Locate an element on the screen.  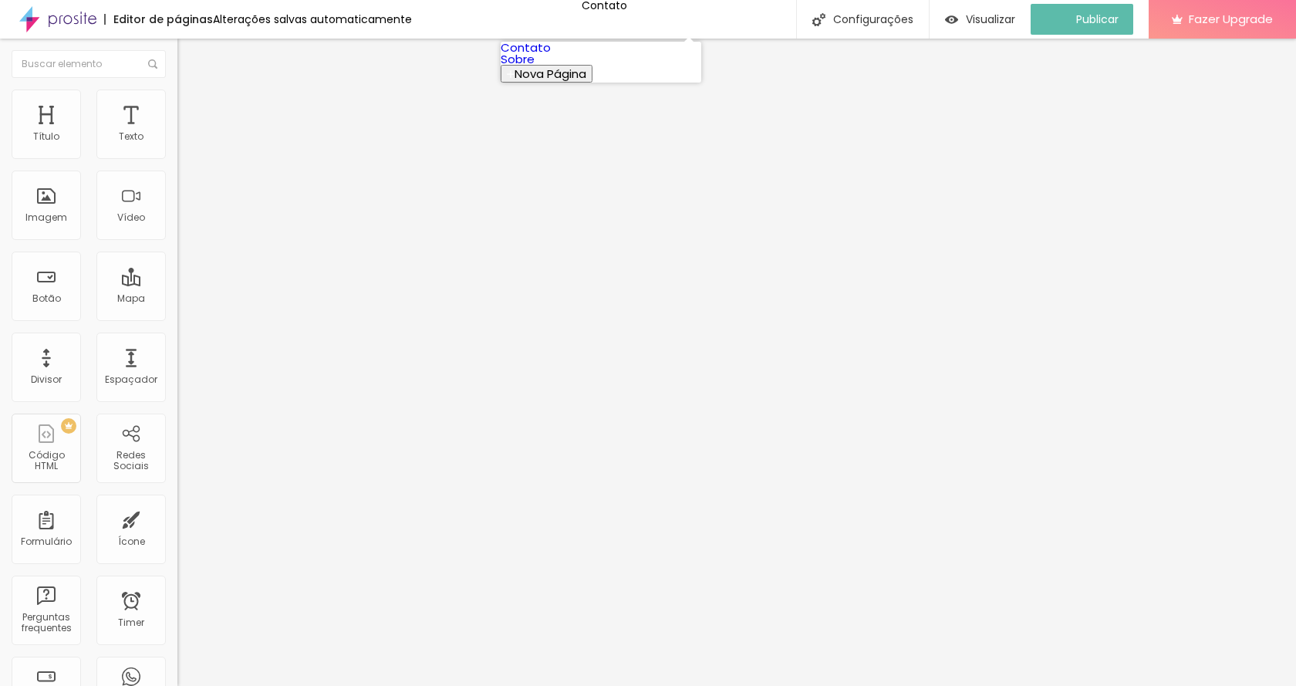
div: Redes Sociais is located at coordinates (130, 461).